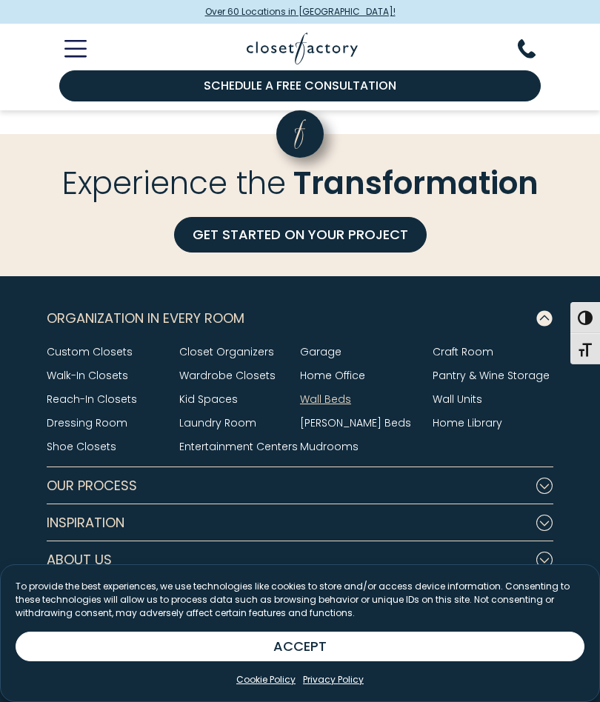  Describe the element at coordinates (266, 680) in the screenshot. I see `a: Cookie Policy` at that location.